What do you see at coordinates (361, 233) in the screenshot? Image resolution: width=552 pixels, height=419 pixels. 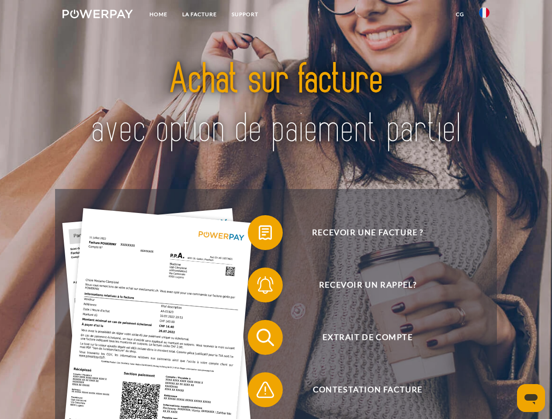 I see `a: Recevoir une facture ?` at bounding box center [361, 233].